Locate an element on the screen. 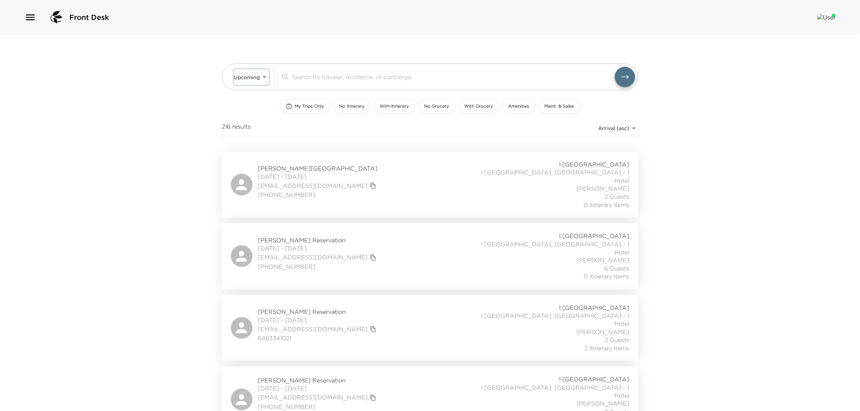 The image size is (860, 411). input: Search by traveler, residence, or concierge is located at coordinates (453, 77).